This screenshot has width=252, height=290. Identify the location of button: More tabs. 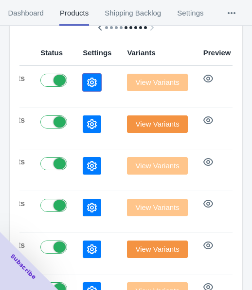
(231, 13).